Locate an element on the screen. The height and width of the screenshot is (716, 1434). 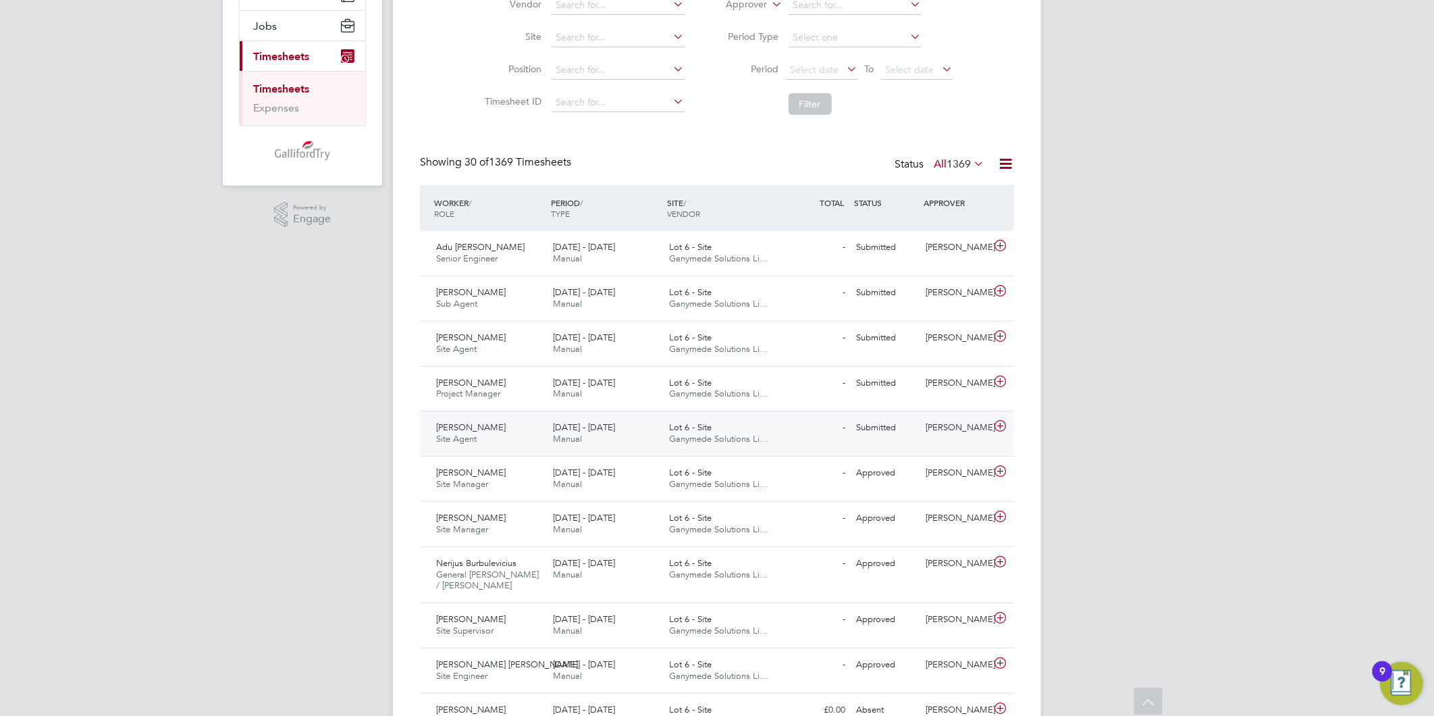
span: TOTAL is located at coordinates (832, 203).